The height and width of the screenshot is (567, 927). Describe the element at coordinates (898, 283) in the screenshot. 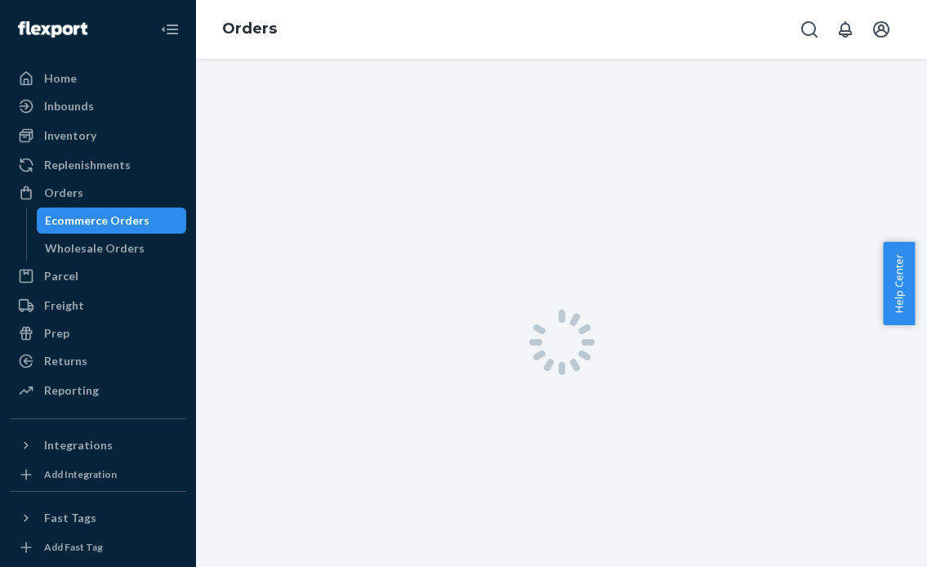

I see `button: Help Center` at that location.